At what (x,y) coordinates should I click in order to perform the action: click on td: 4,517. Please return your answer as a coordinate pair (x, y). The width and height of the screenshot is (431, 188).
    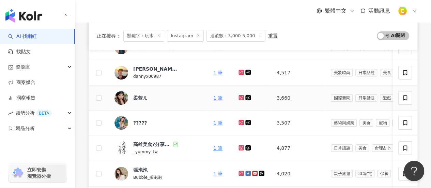
    Looking at the image, I should click on (298, 73).